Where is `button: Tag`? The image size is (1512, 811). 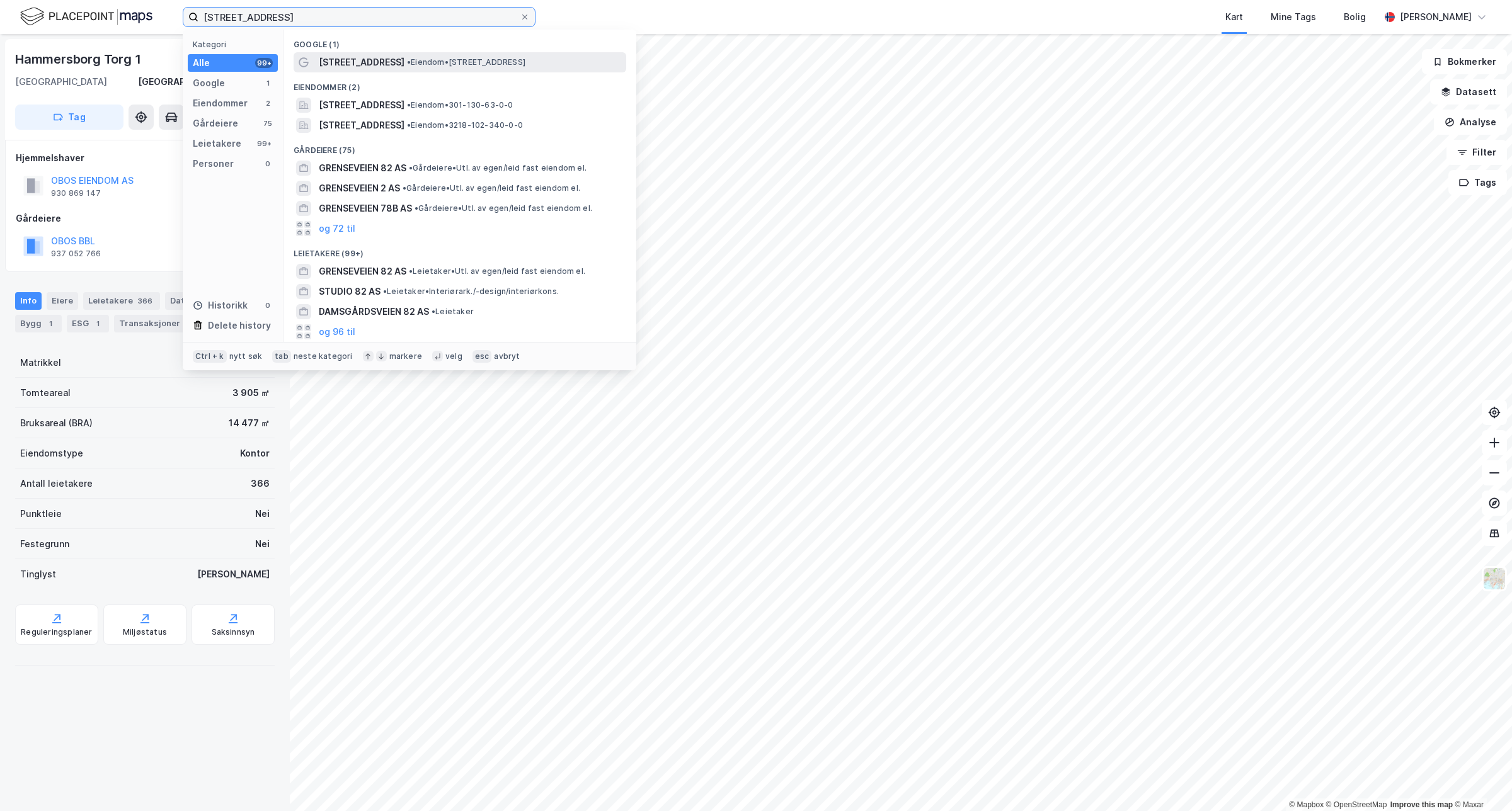
button: Tag is located at coordinates (70, 118).